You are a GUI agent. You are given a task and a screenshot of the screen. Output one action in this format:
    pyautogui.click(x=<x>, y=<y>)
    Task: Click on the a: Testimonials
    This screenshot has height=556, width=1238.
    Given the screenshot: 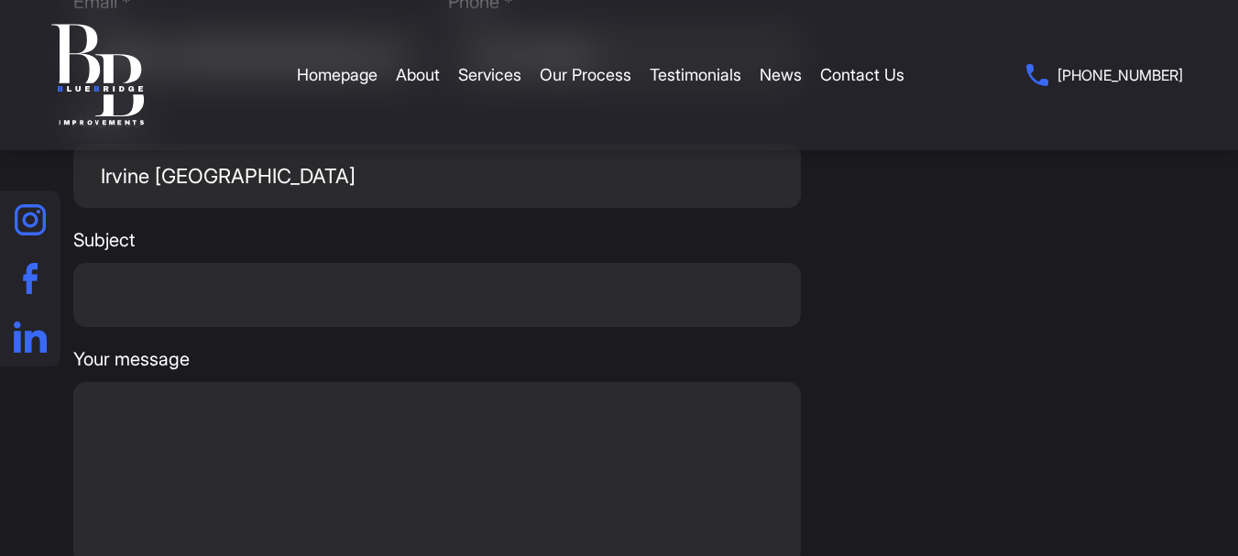 What is the action you would take?
    pyautogui.click(x=695, y=75)
    